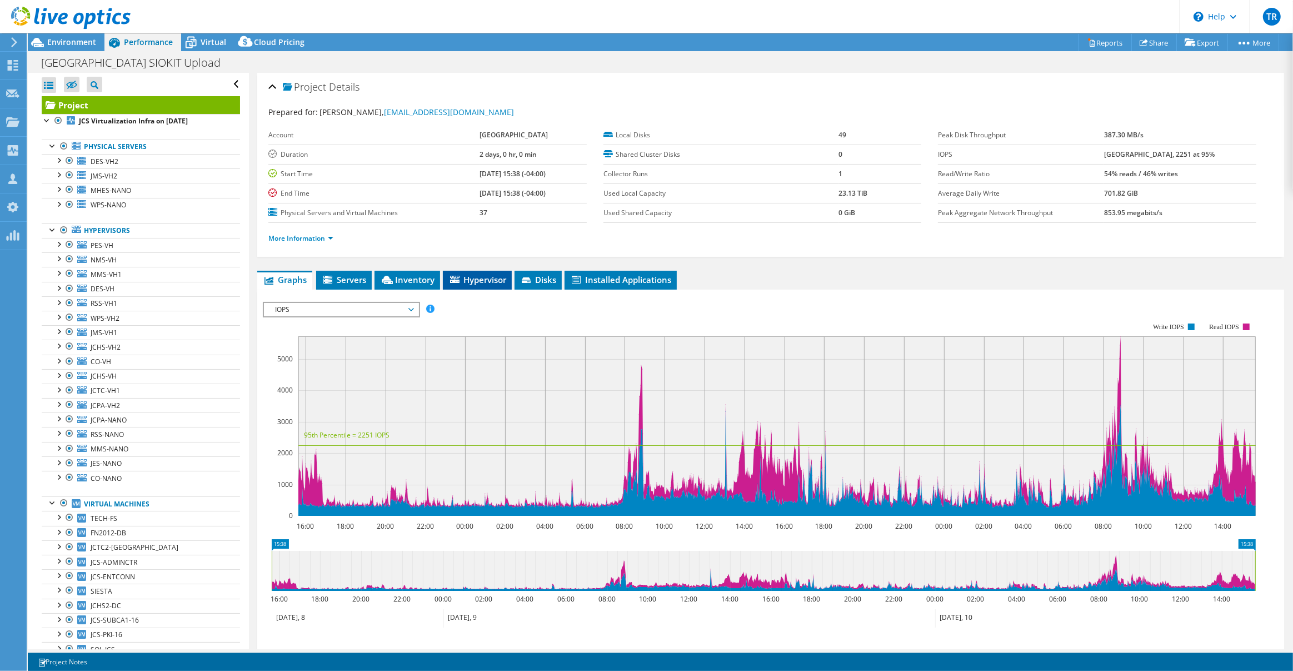  I want to click on a: TECH-FS, so click(141, 518).